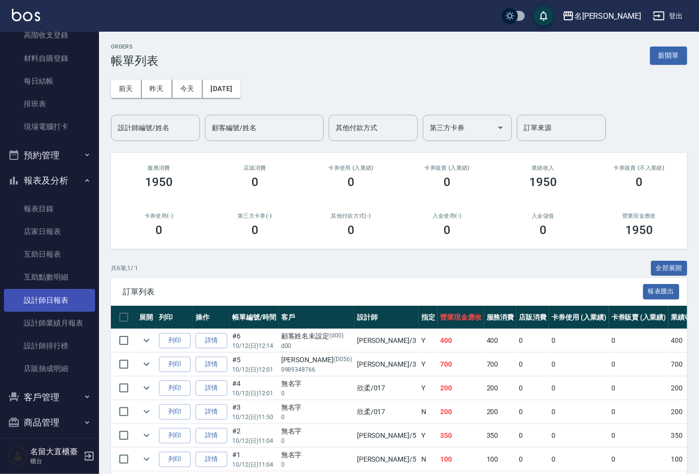 Image resolution: width=699 pixels, height=474 pixels. What do you see at coordinates (50, 369) in the screenshot?
I see `a: 店販抽成明細` at bounding box center [50, 369].